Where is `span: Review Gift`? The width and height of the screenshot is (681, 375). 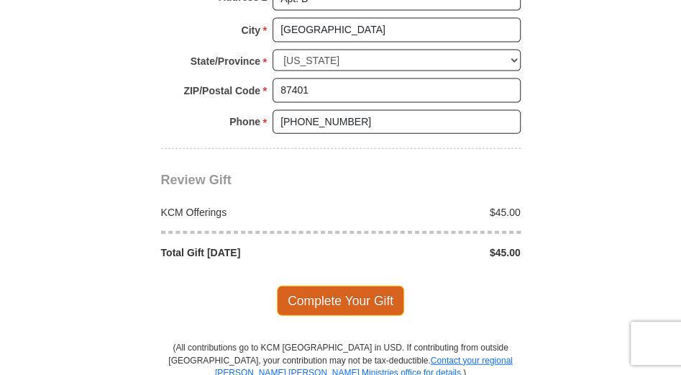 span: Review Gift is located at coordinates (196, 180).